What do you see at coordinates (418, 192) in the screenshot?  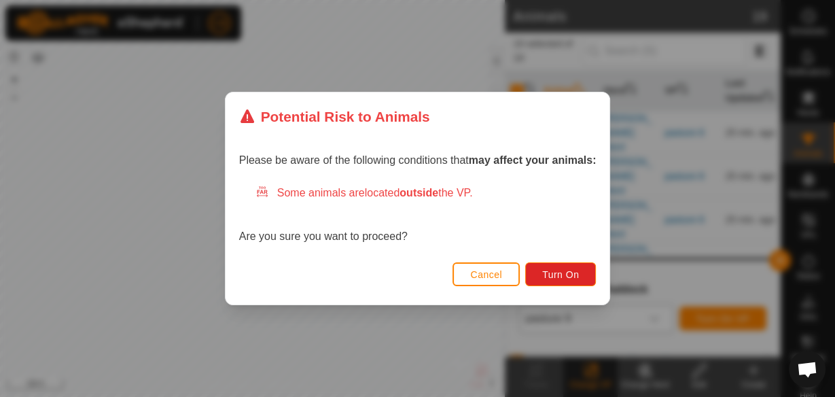 I see `span: located the VP.` at bounding box center [418, 192].